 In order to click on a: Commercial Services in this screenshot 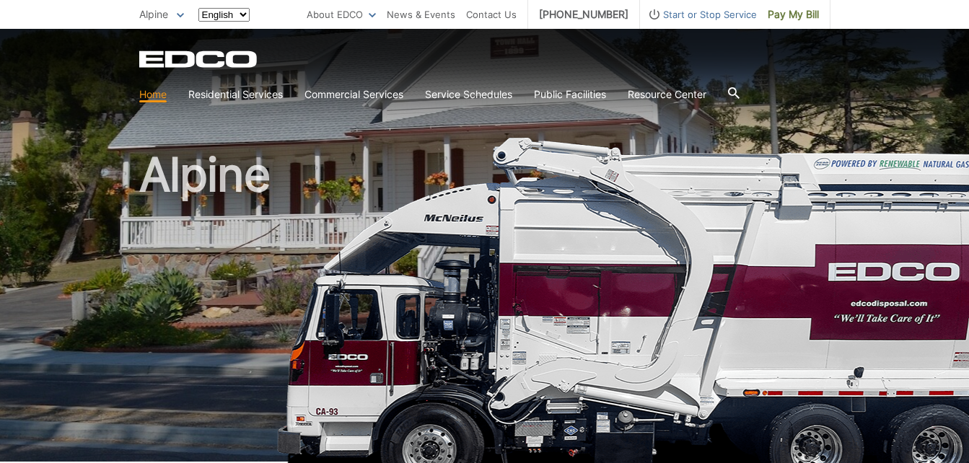, I will do `click(354, 95)`.